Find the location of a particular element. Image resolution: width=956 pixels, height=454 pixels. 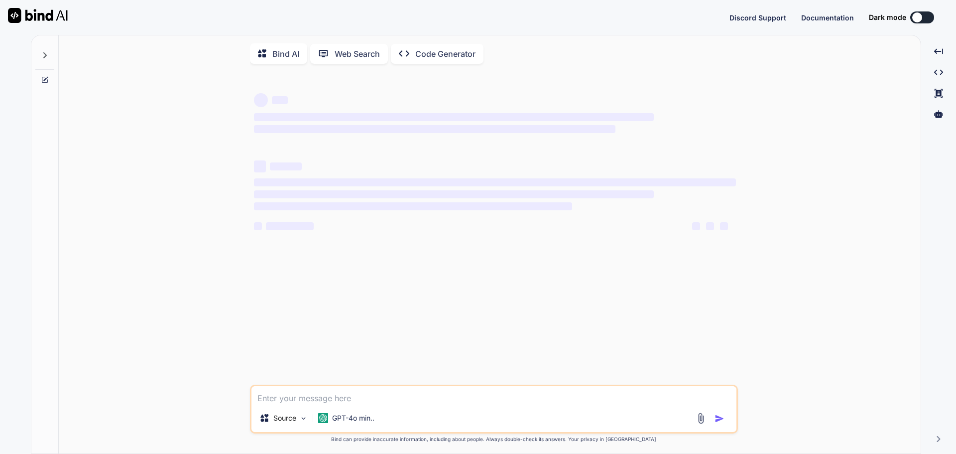

span: Discord Support is located at coordinates (758, 17).